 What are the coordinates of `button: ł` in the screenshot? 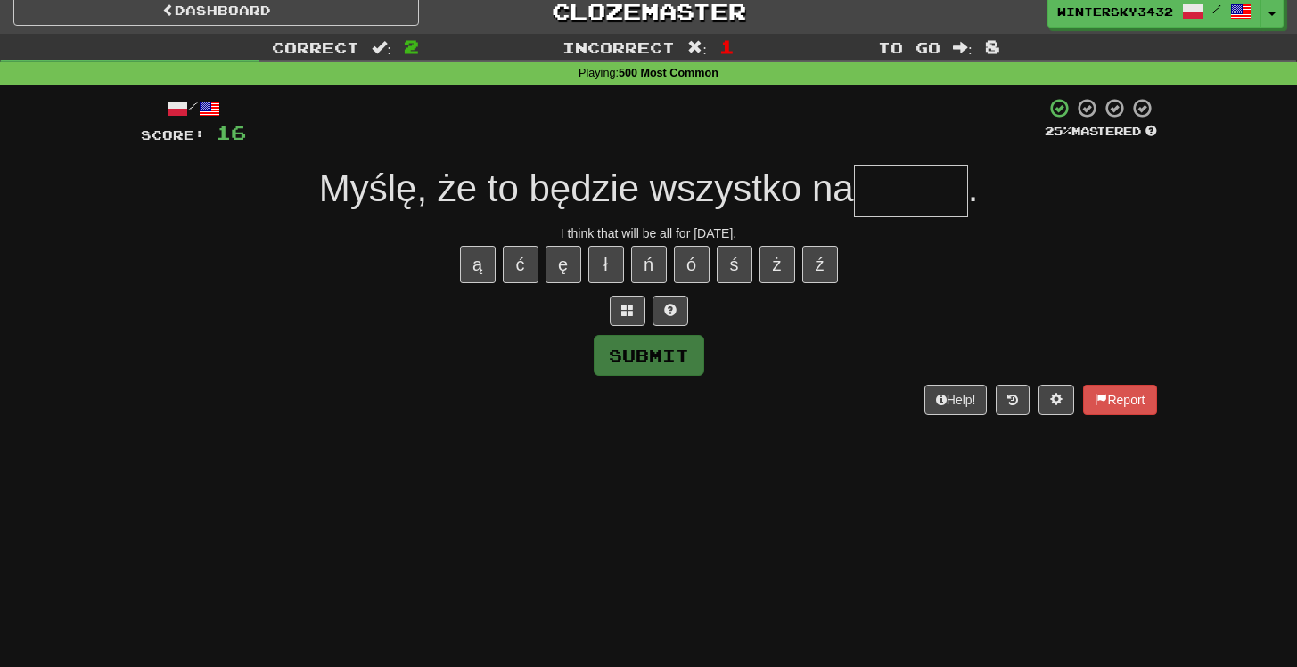 It's located at (606, 265).